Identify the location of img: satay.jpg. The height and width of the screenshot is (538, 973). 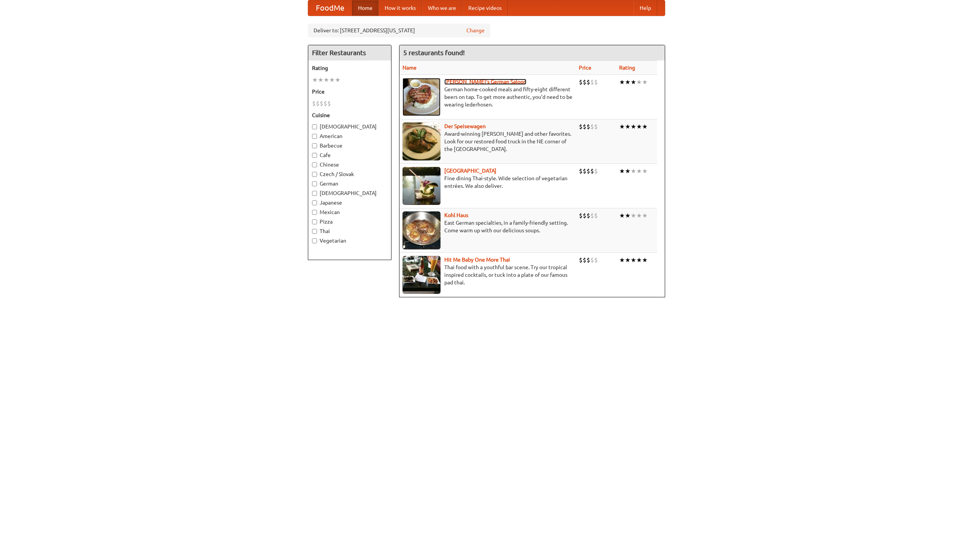
(422, 186).